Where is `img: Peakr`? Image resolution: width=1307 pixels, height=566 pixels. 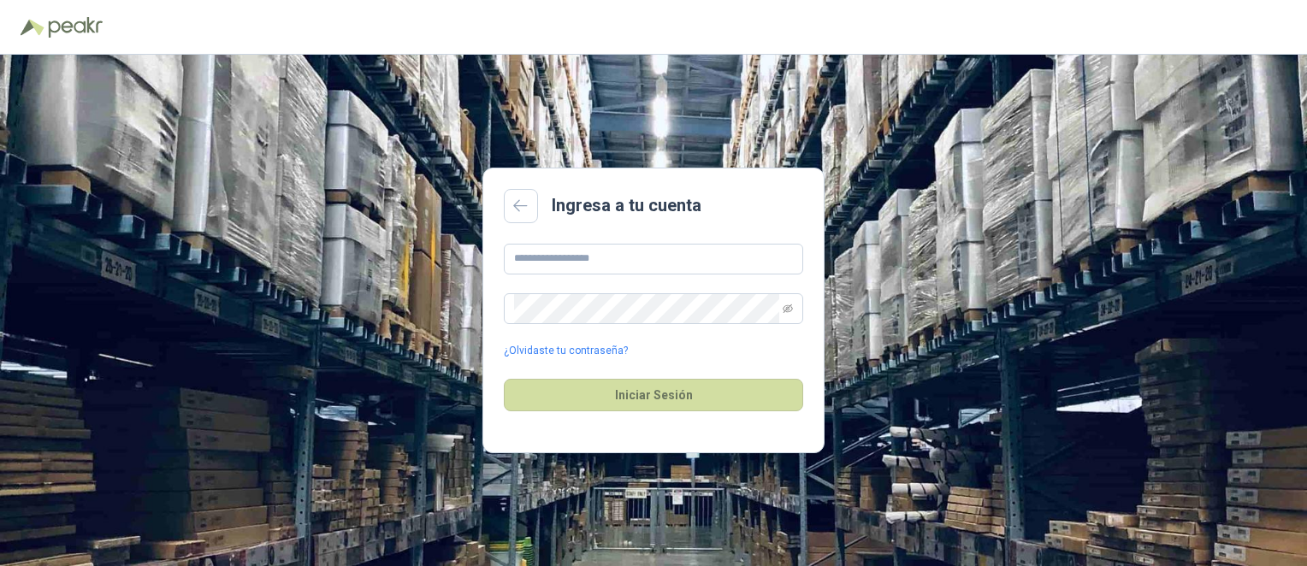 img: Peakr is located at coordinates (75, 27).